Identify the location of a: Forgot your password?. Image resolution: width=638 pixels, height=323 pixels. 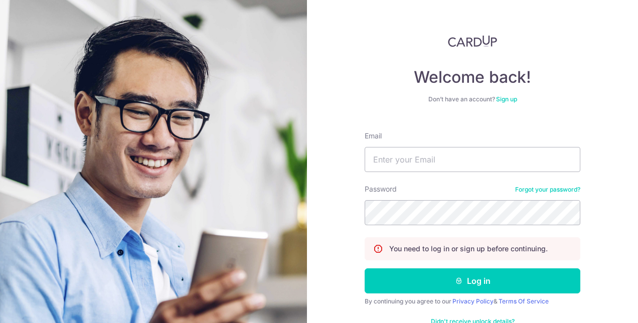
(548, 190).